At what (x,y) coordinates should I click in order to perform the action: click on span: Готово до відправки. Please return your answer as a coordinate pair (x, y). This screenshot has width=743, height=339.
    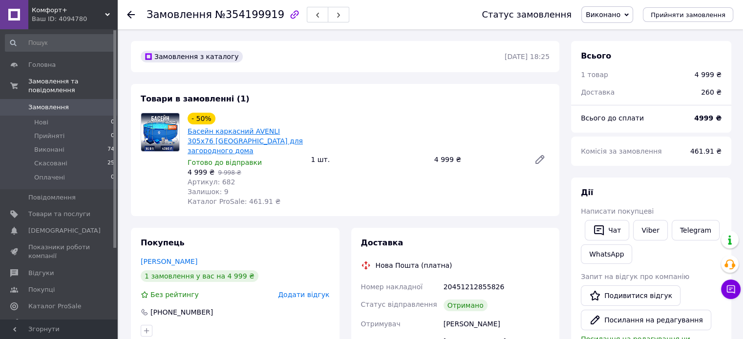
    Looking at the image, I should click on (225, 163).